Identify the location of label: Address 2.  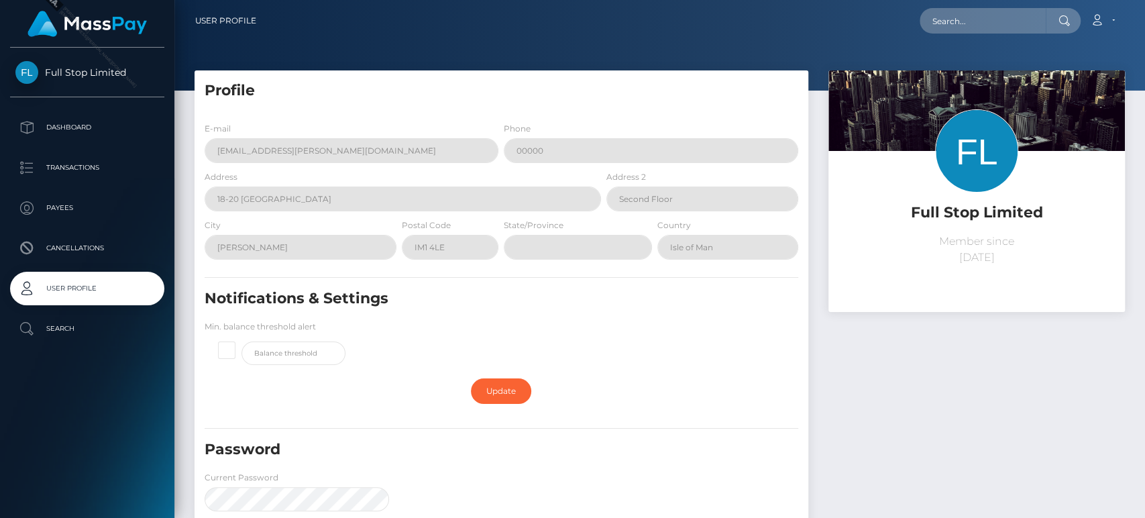
(626, 177).